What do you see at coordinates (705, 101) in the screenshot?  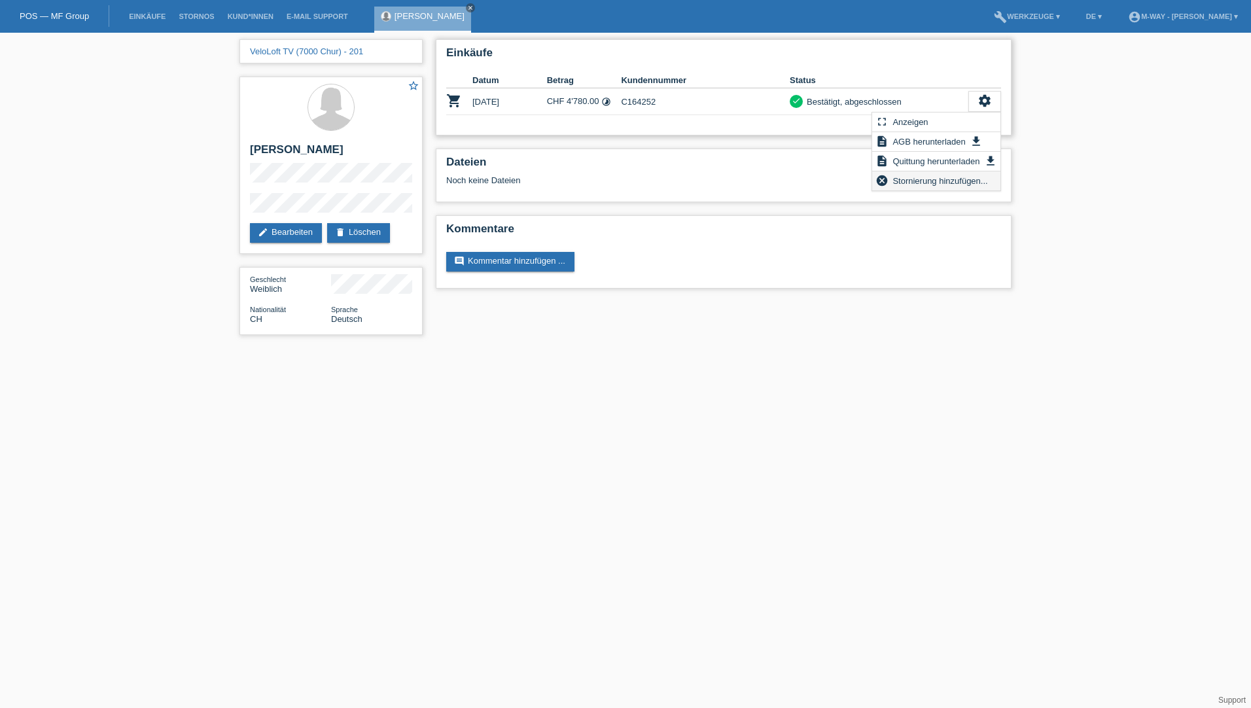 I see `td: C164252` at bounding box center [705, 101].